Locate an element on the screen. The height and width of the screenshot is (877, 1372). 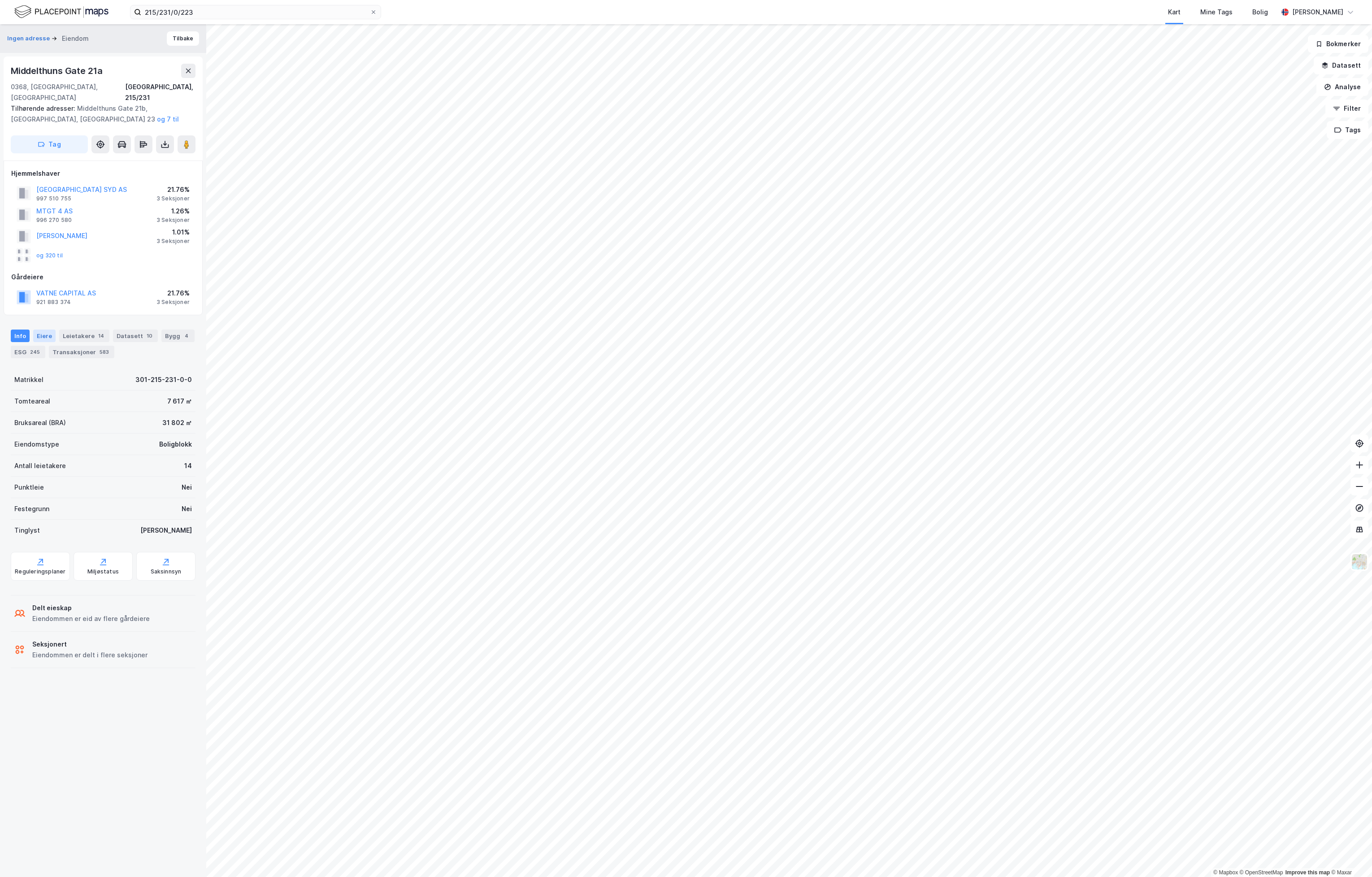
div: Saksinnsyn is located at coordinates (166, 572).